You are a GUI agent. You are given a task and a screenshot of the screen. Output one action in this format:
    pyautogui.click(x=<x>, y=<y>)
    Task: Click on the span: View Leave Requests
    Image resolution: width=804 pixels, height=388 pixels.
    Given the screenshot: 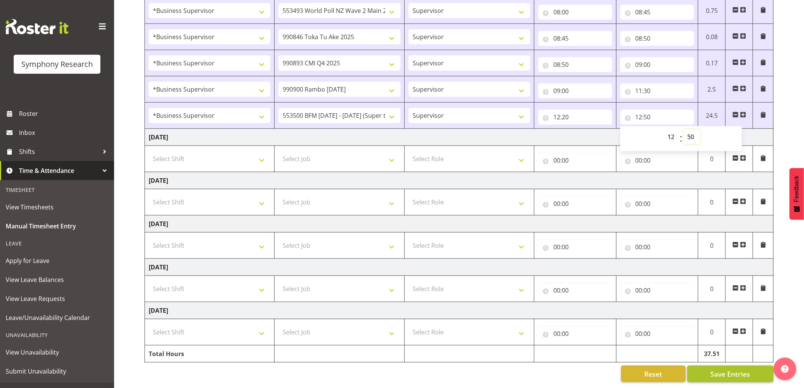 What is the action you would take?
    pyautogui.click(x=57, y=299)
    